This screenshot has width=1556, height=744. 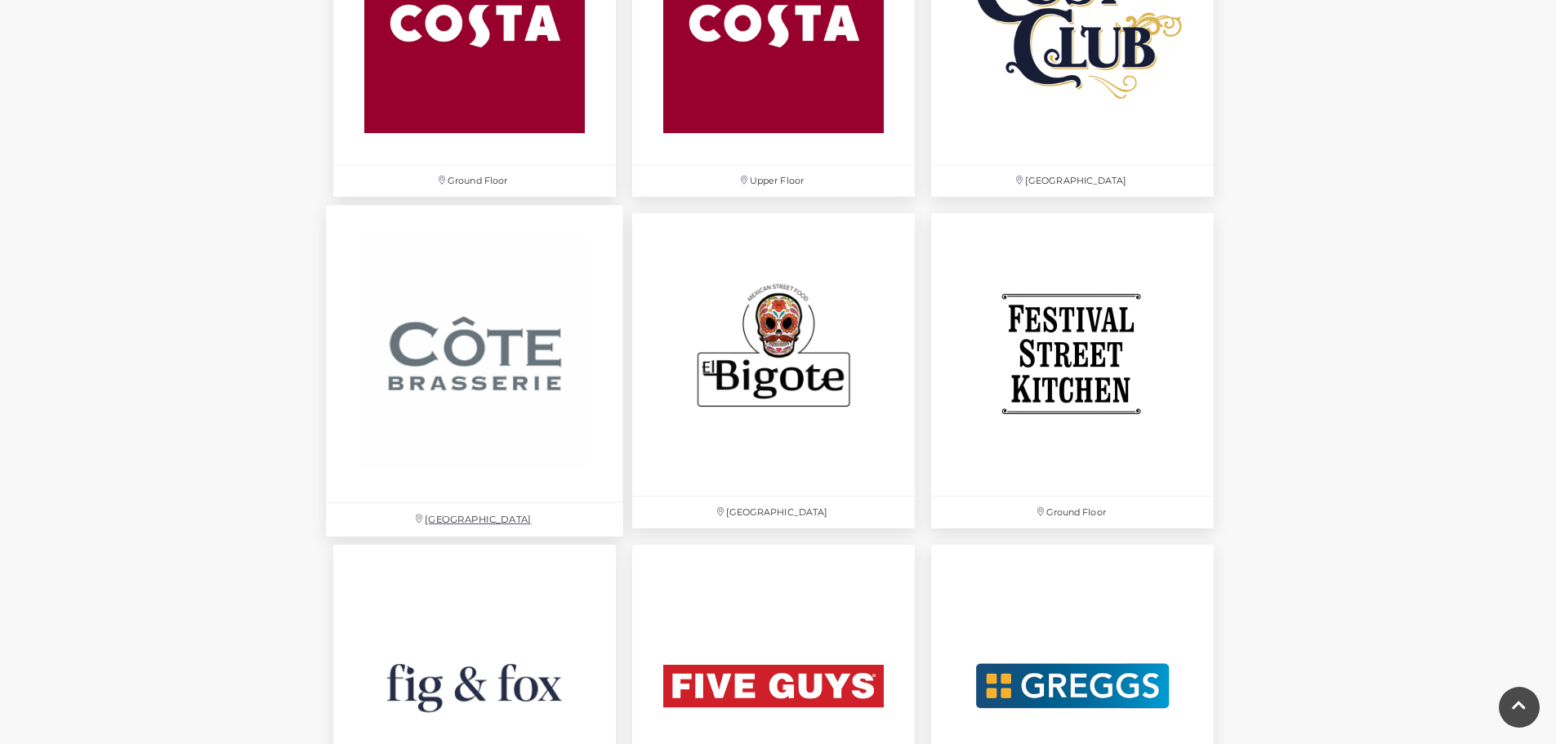 I want to click on p: Upper Floor, so click(x=773, y=180).